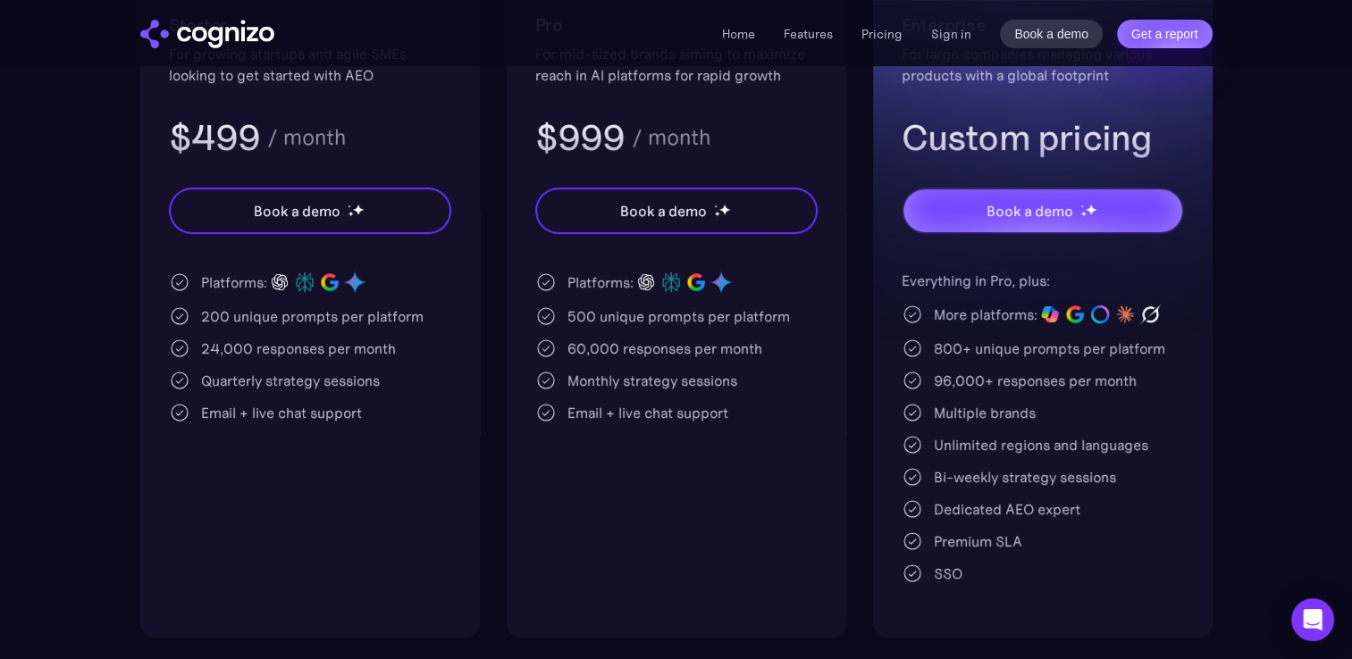 This screenshot has height=659, width=1352. I want to click on div: Unlimited regions and languages, so click(1041, 445).